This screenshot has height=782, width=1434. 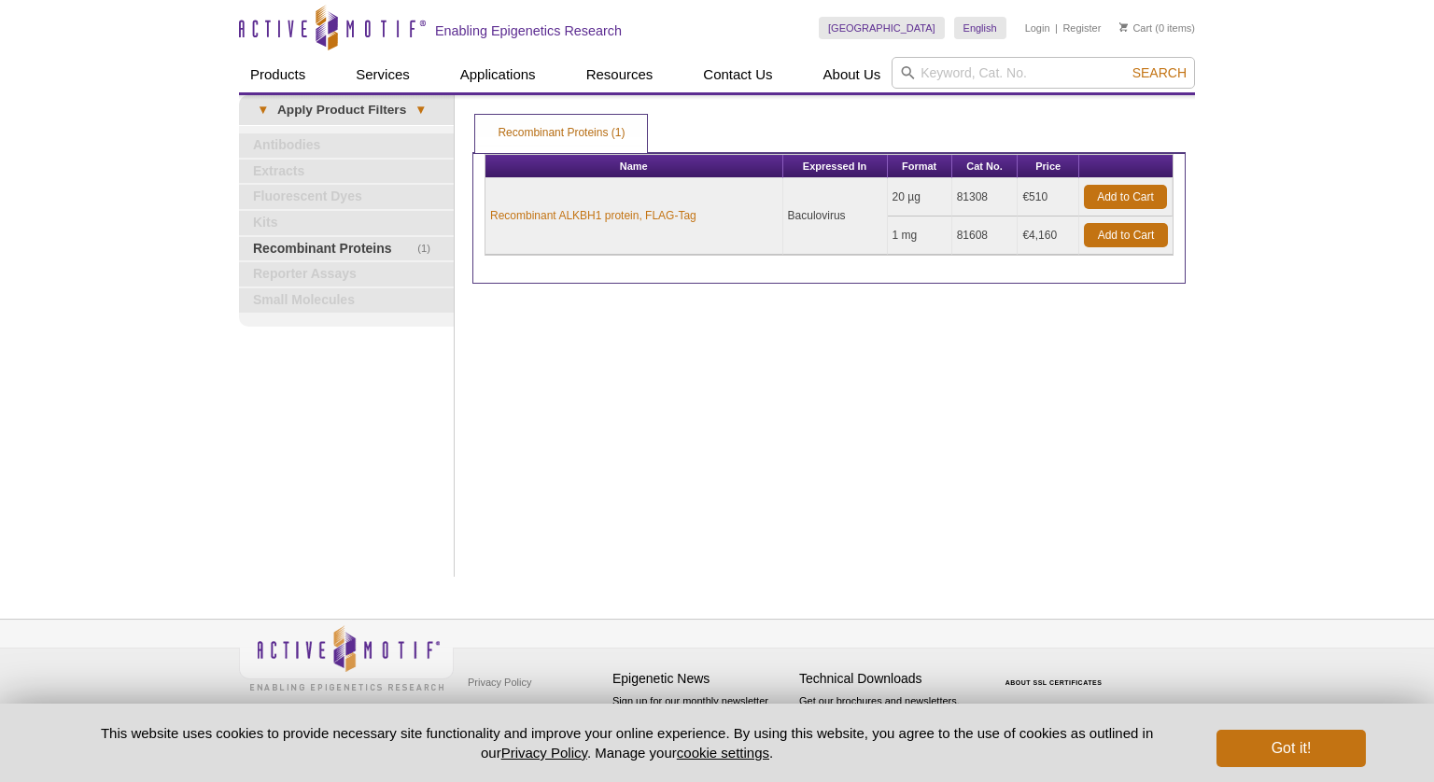 I want to click on span: (1), so click(x=428, y=249).